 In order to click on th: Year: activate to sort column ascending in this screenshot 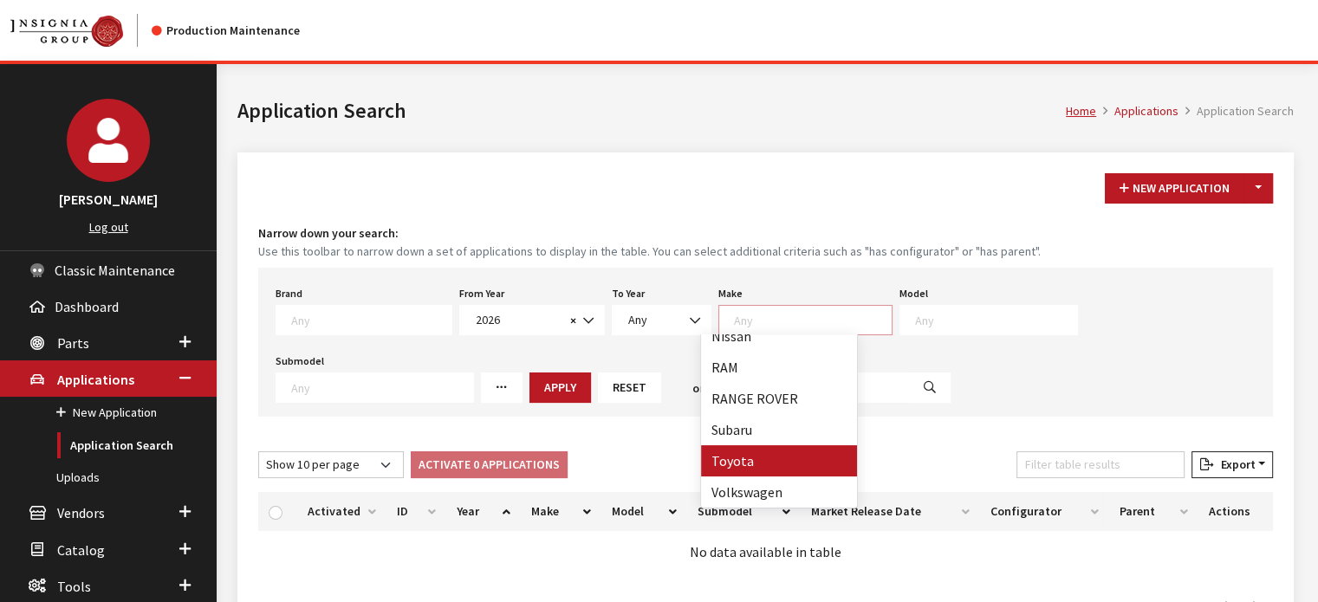, I will do `click(483, 511)`.